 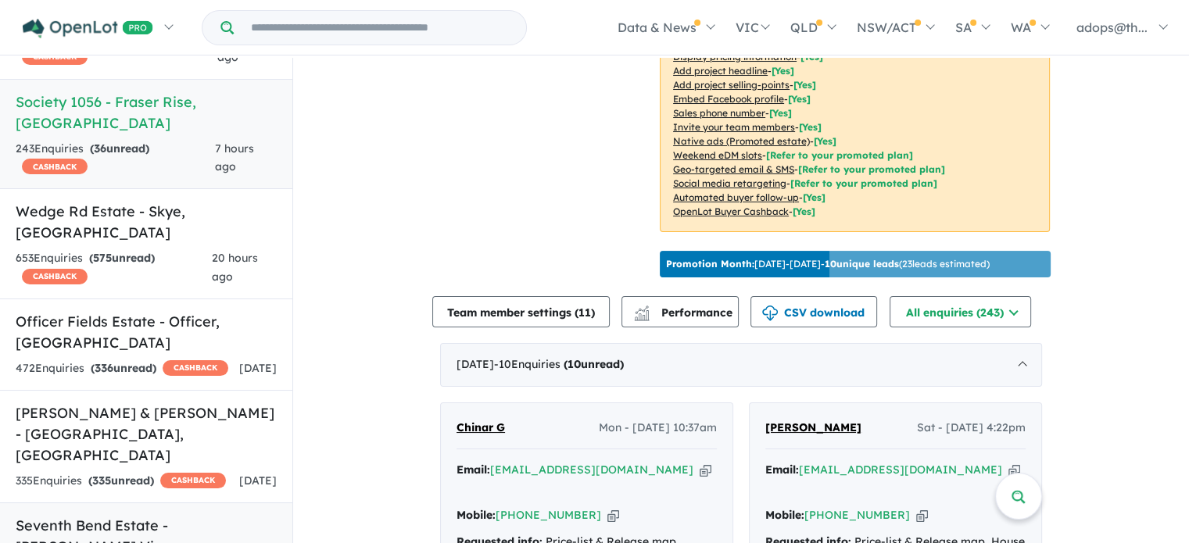 I want to click on span: adops@th..., so click(x=1111, y=27).